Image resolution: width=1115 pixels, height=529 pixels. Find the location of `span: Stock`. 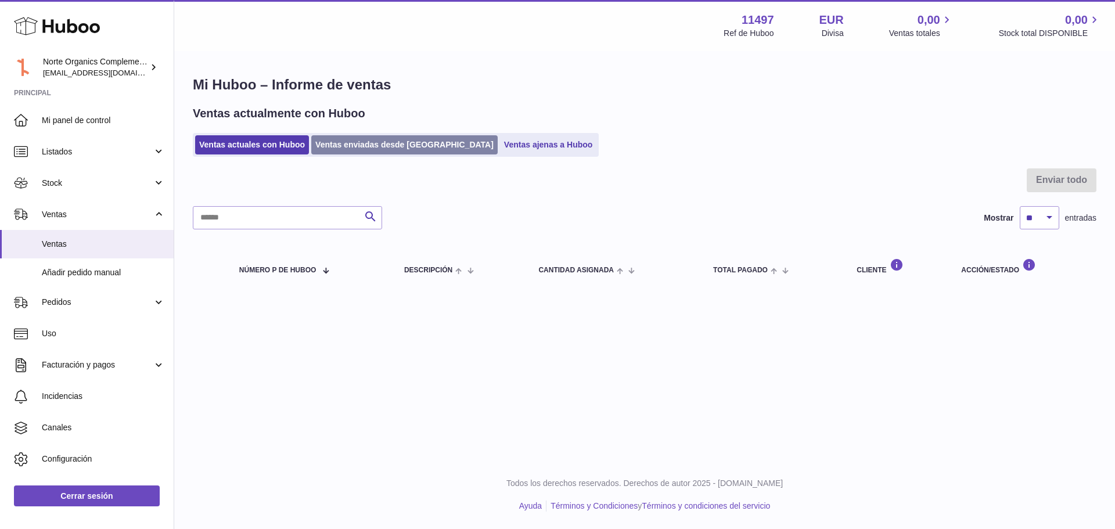

span: Stock is located at coordinates (97, 183).